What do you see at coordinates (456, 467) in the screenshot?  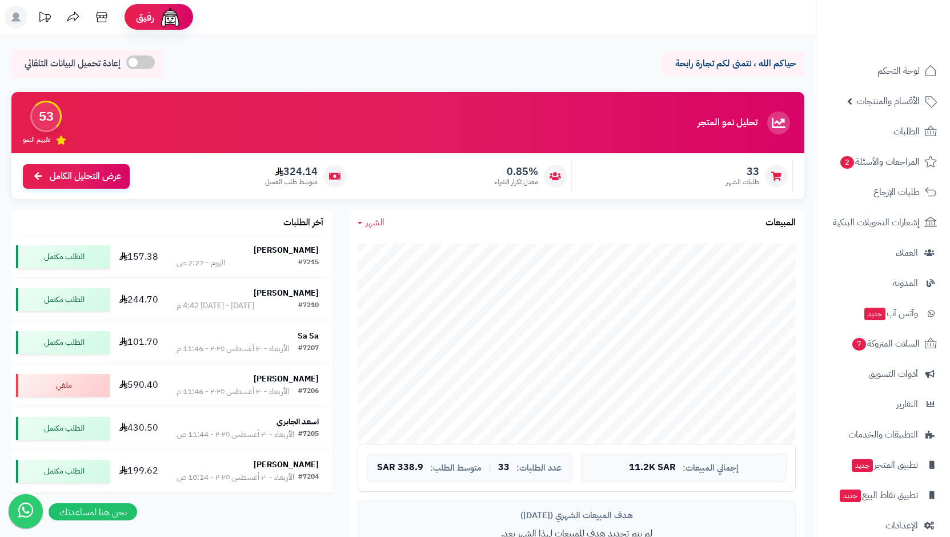 I see `span: متوسط الطلب:` at bounding box center [456, 467].